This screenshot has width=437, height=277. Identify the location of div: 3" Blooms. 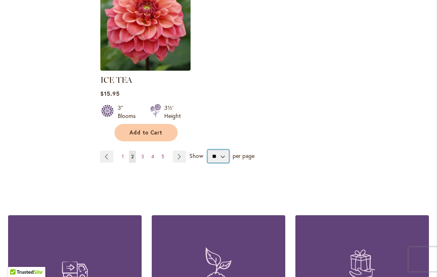
(129, 112).